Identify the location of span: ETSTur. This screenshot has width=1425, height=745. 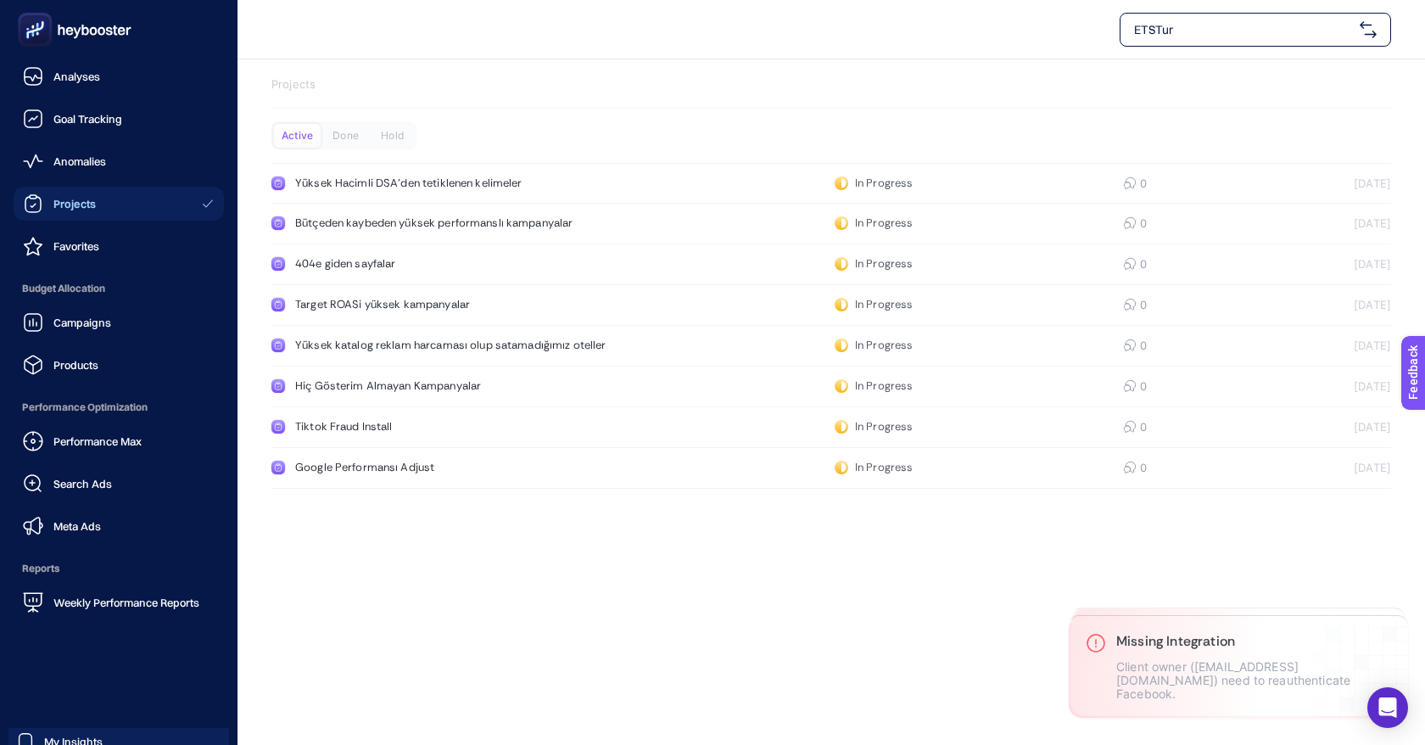
(1243, 30).